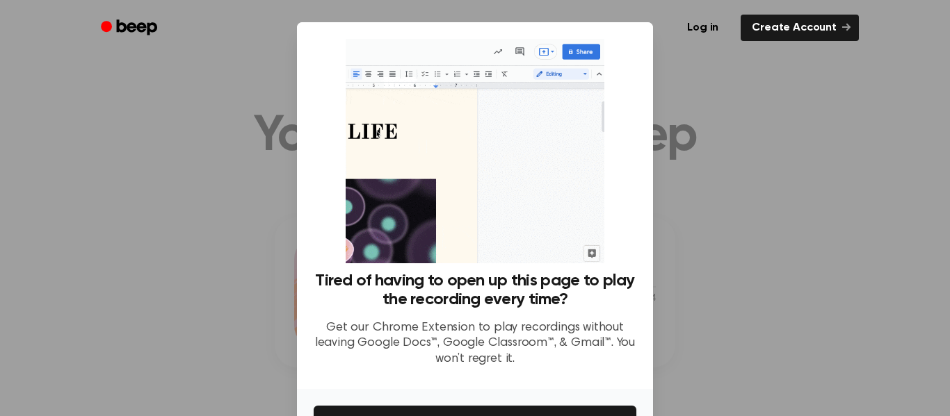 Image resolution: width=950 pixels, height=416 pixels. What do you see at coordinates (702, 28) in the screenshot?
I see `a: Log in` at bounding box center [702, 28].